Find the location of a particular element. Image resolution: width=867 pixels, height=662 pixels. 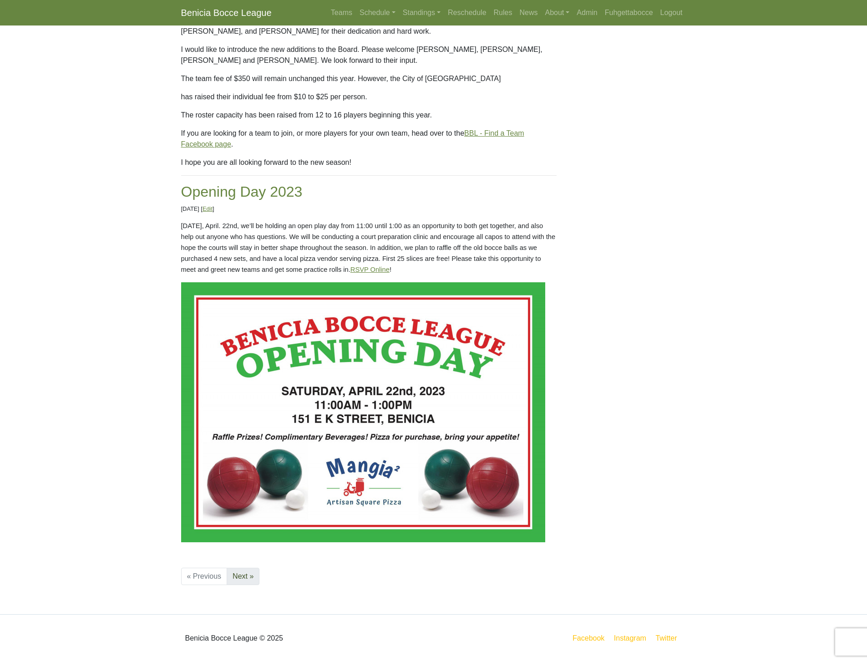

a: Admin is located at coordinates (587, 13).